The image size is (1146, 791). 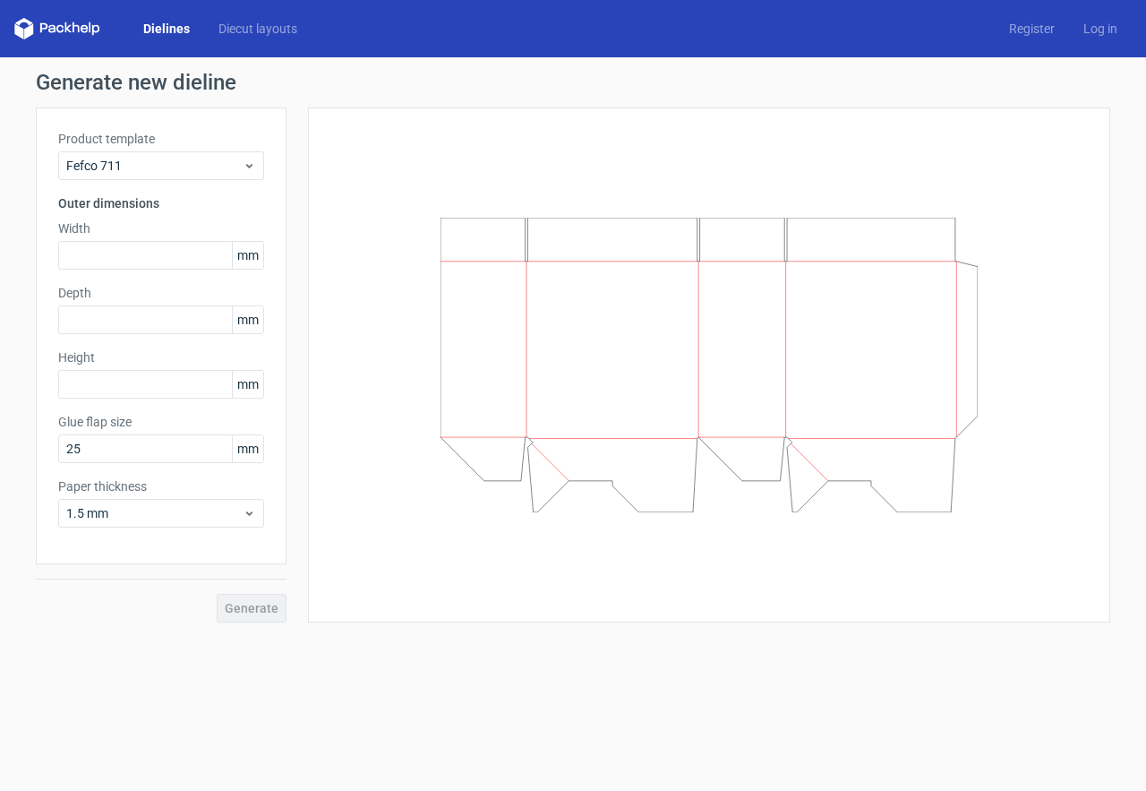 What do you see at coordinates (161, 422) in the screenshot?
I see `label: Glue flap size` at bounding box center [161, 422].